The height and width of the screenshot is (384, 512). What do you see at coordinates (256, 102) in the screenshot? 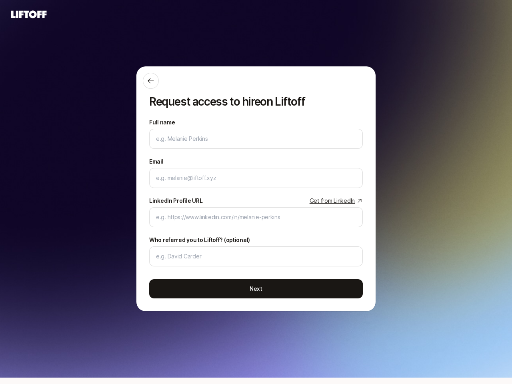
I see `p: Request access to hire` at bounding box center [256, 102].